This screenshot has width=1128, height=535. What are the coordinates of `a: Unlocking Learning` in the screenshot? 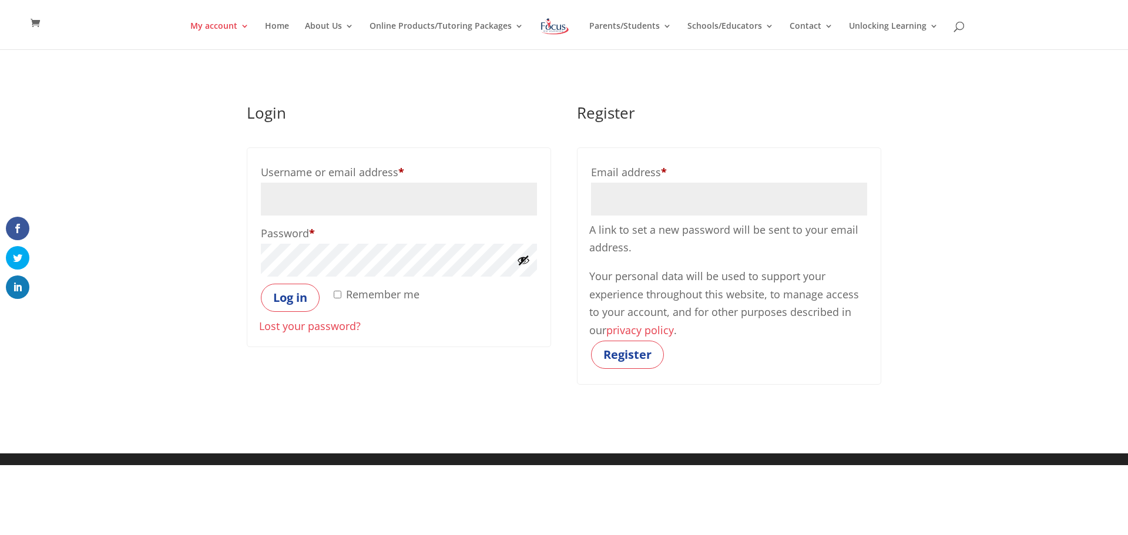 It's located at (894, 35).